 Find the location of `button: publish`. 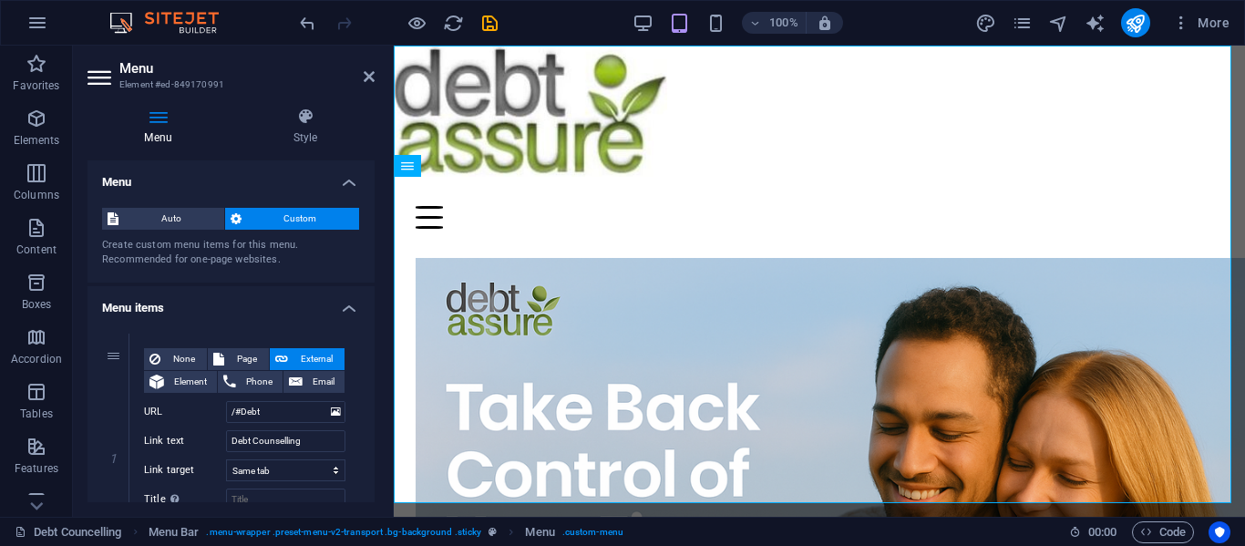

button: publish is located at coordinates (1136, 23).